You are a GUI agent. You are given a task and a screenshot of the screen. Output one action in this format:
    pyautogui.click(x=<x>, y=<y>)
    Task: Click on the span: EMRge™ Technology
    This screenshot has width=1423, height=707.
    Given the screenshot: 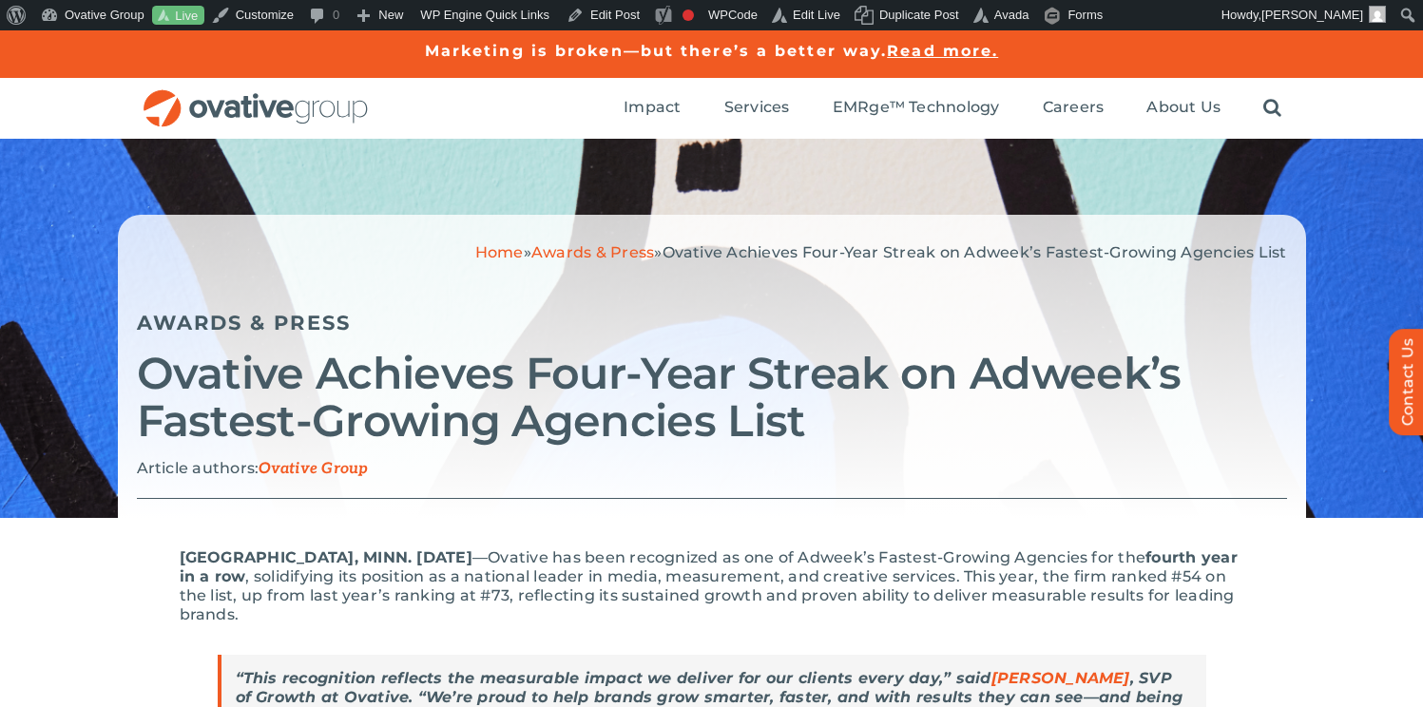 What is the action you would take?
    pyautogui.click(x=916, y=107)
    